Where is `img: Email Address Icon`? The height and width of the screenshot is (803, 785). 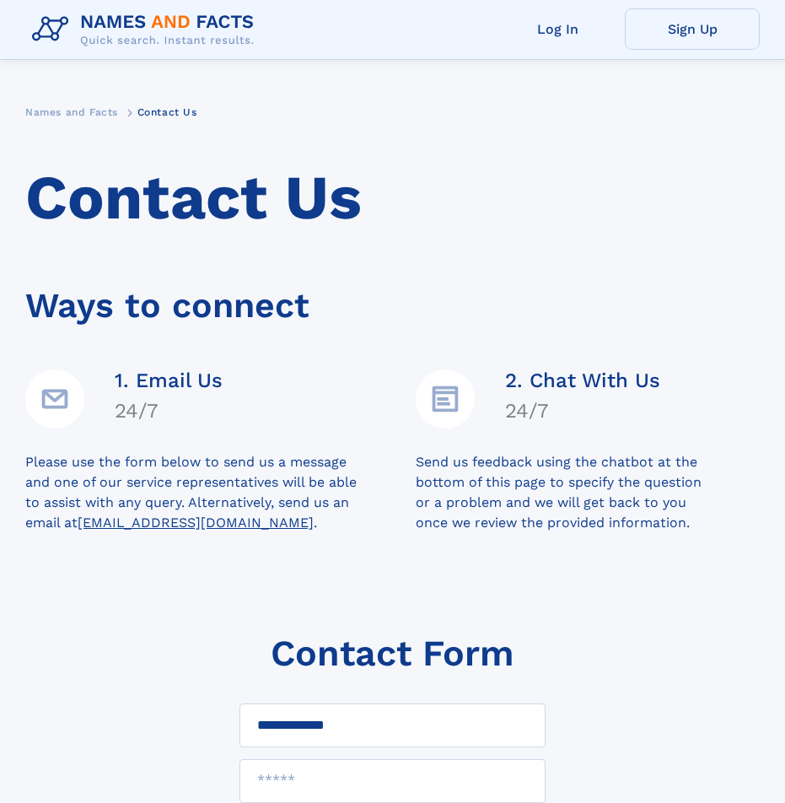
img: Email Address Icon is located at coordinates (55, 399).